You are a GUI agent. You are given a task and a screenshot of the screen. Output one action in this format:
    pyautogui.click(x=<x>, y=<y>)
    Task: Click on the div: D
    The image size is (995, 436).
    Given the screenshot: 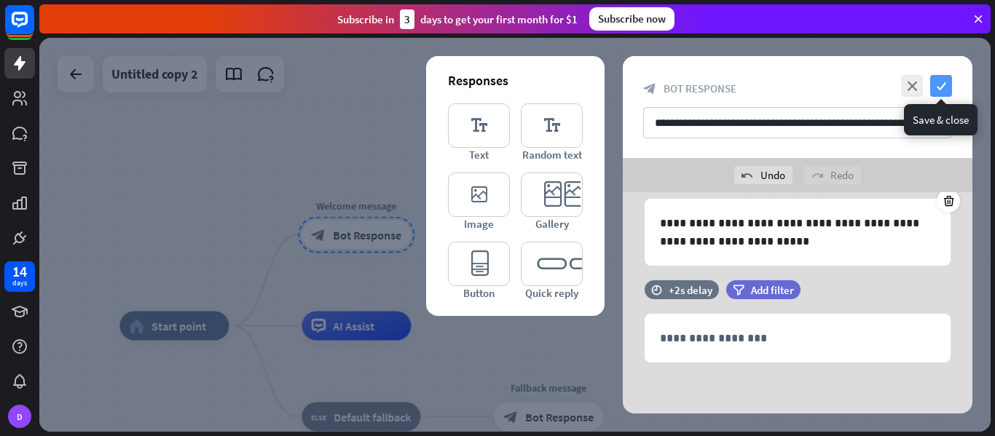 What is the action you would take?
    pyautogui.click(x=20, y=417)
    